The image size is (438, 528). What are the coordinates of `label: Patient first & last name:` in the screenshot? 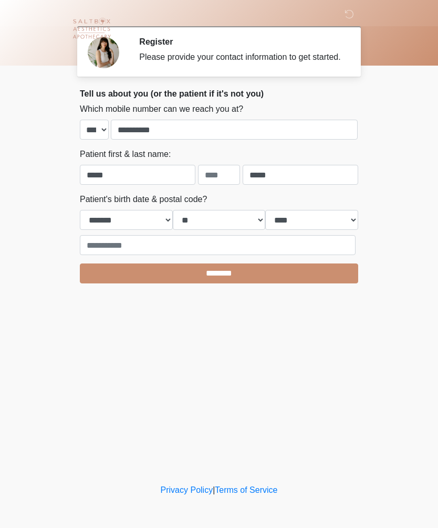 It's located at (125, 154).